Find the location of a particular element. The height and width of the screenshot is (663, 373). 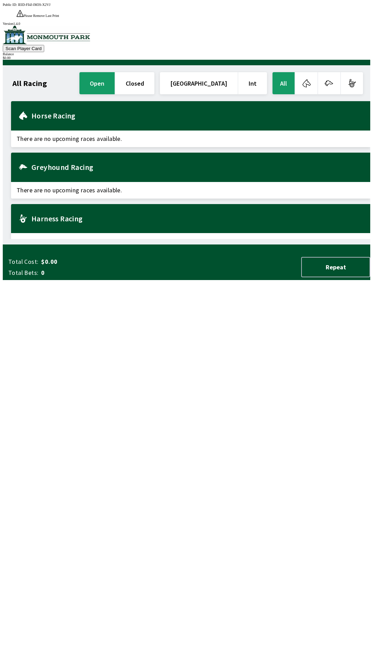

span: Total Bets: is located at coordinates (23, 273).